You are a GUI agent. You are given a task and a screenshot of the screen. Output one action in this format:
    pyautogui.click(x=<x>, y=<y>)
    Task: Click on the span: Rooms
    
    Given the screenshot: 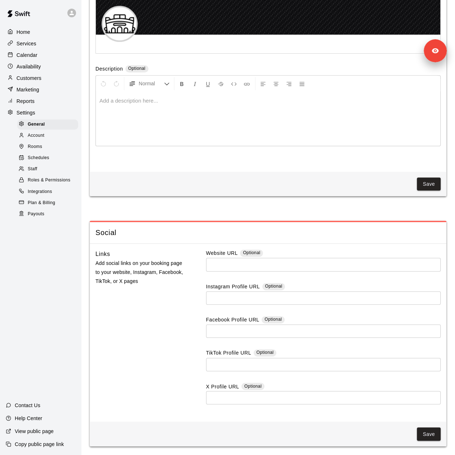 What is the action you would take?
    pyautogui.click(x=35, y=147)
    